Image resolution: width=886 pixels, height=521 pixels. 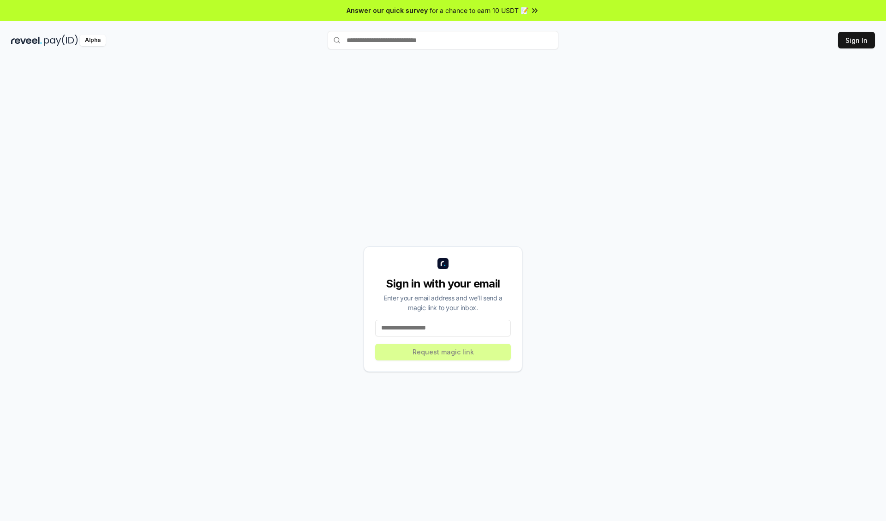 What do you see at coordinates (93, 40) in the screenshot?
I see `div: Alpha` at bounding box center [93, 40].